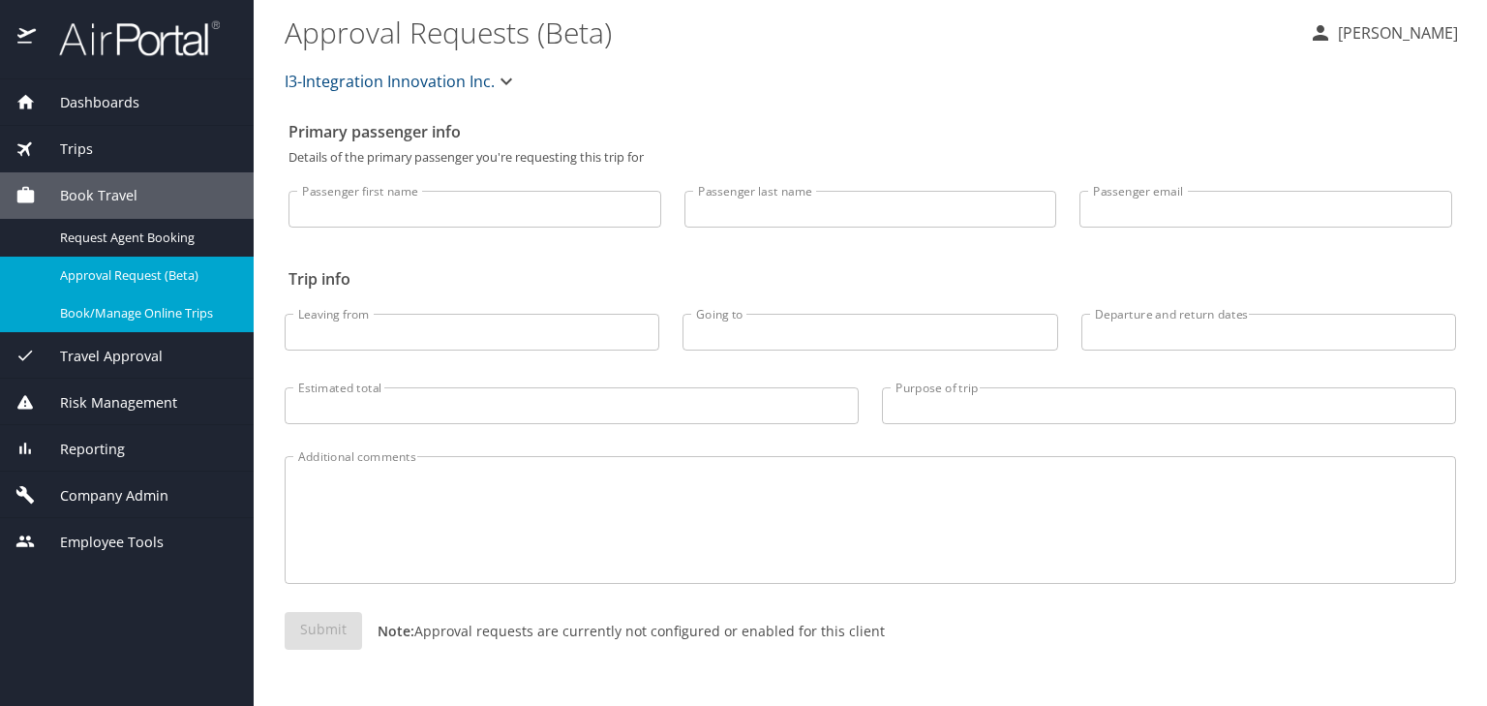 The width and height of the screenshot is (1487, 706). What do you see at coordinates (870, 132) in the screenshot?
I see `h2: Primary passenger info` at bounding box center [870, 132].